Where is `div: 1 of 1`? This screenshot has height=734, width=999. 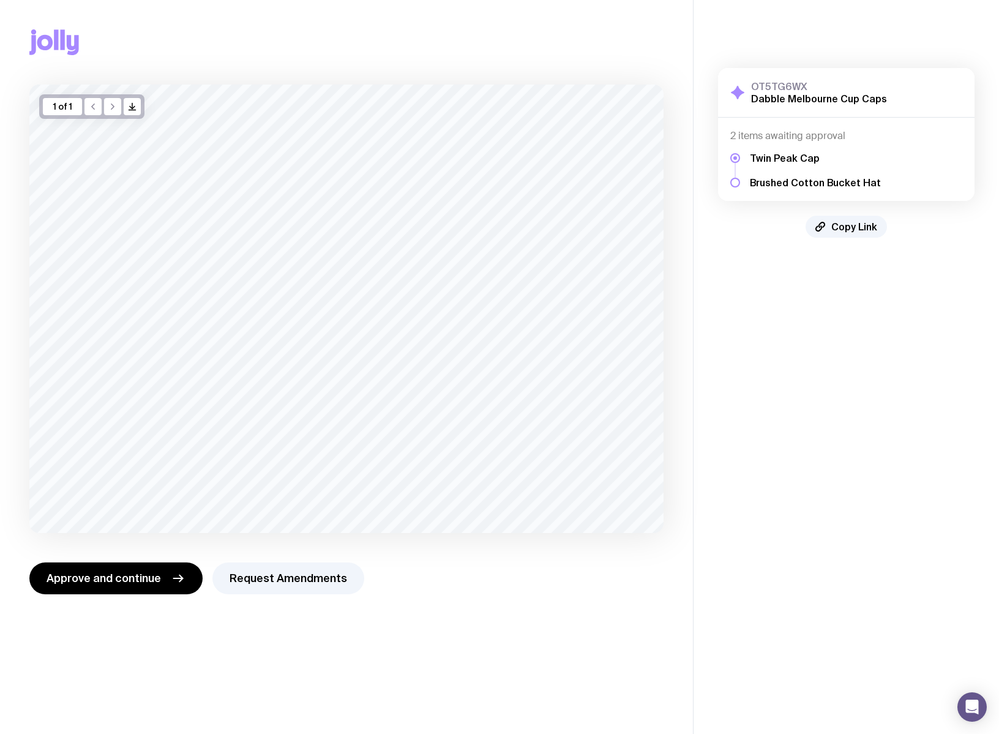 div: 1 of 1 is located at coordinates (62, 107).